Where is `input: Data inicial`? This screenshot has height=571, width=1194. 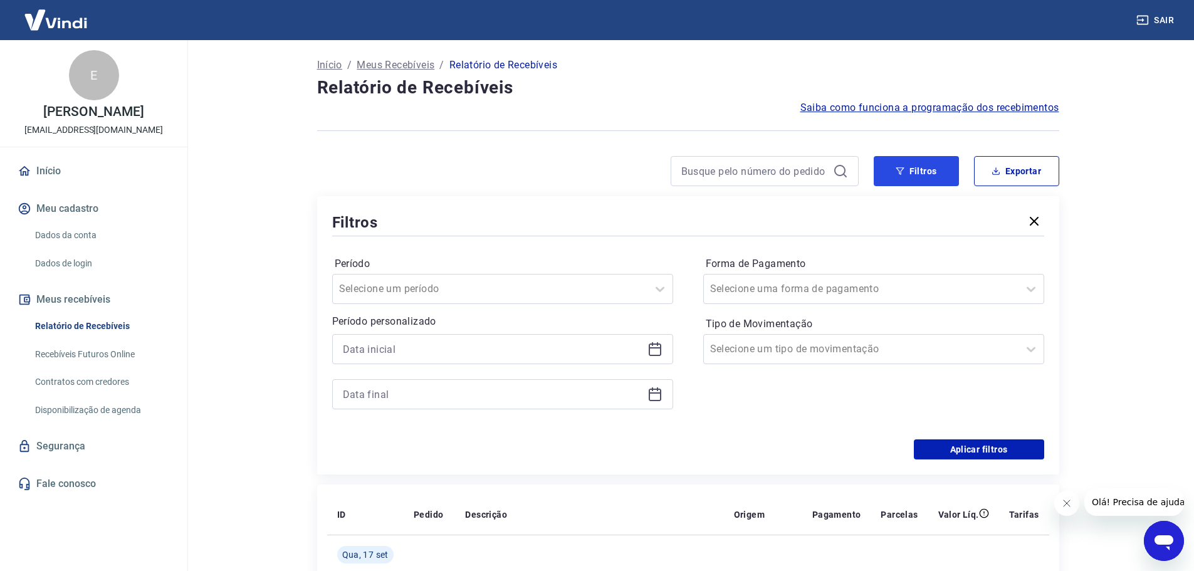
input: Data inicial is located at coordinates (493, 349).